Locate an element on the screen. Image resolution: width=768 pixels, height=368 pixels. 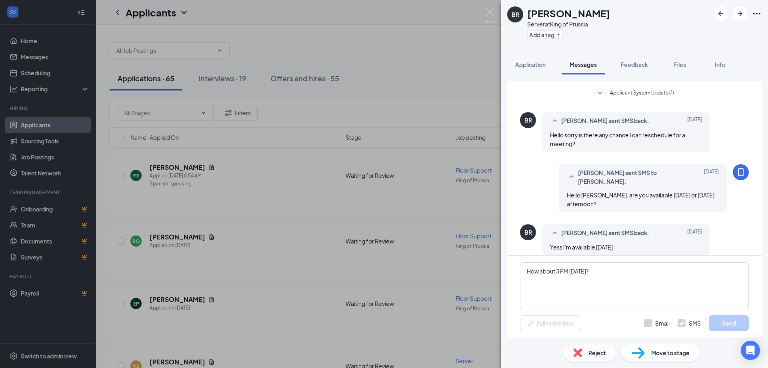
span: Messages is located at coordinates (583, 64).